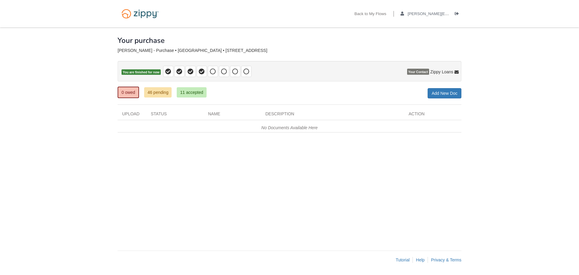 The image size is (579, 275). Describe the element at coordinates (445, 93) in the screenshot. I see `a: Add New Doc` at that location.